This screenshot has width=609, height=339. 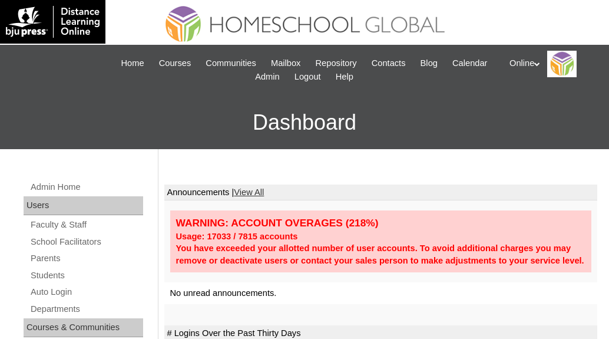 I want to click on span: Home, so click(x=132, y=63).